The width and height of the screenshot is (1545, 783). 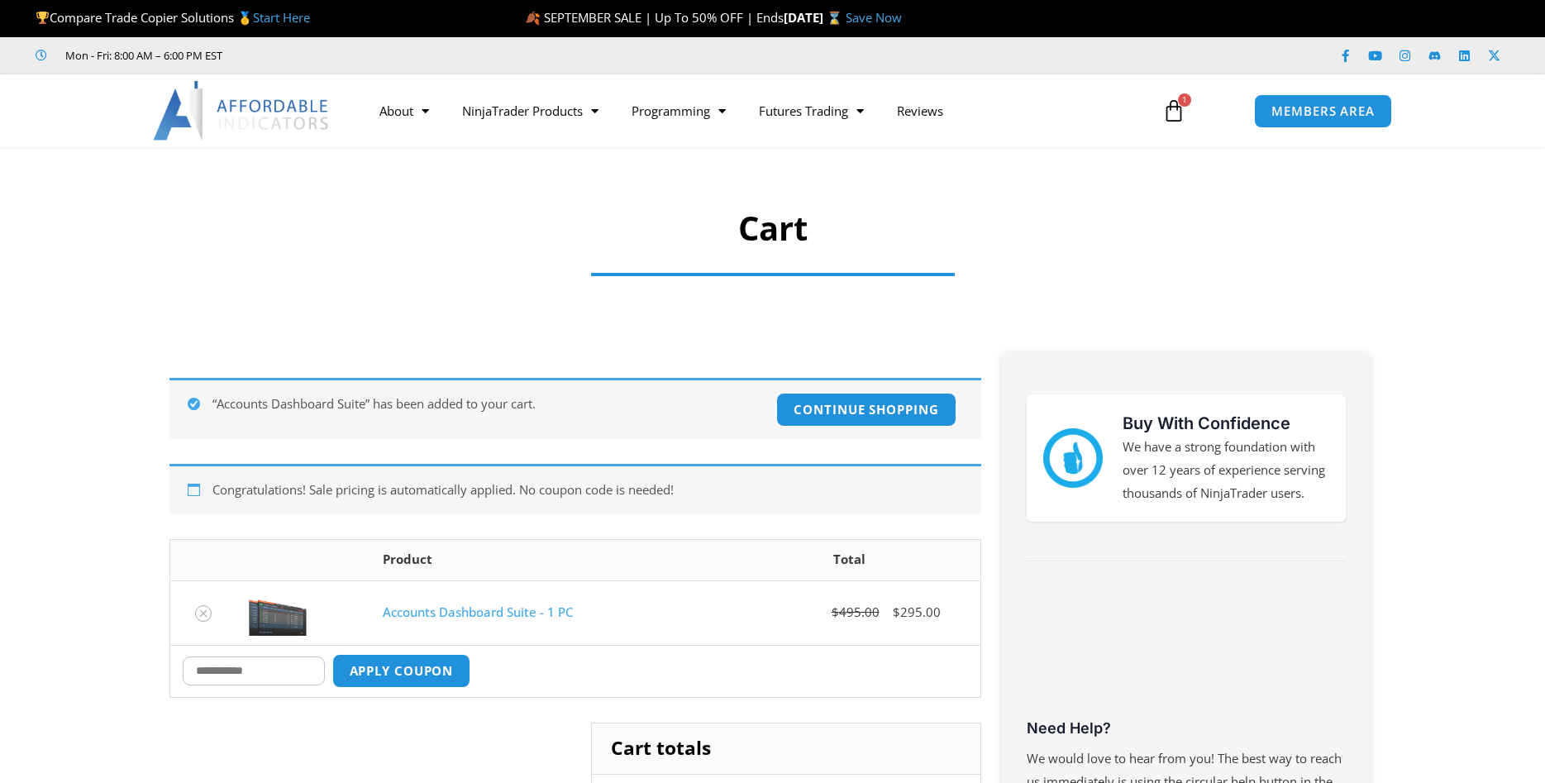 What do you see at coordinates (278, 613) in the screenshot?
I see `img: Screenshot 2024-08-26 155710eeeee | Affordable Indicators – NinjaTrader` at bounding box center [278, 613].